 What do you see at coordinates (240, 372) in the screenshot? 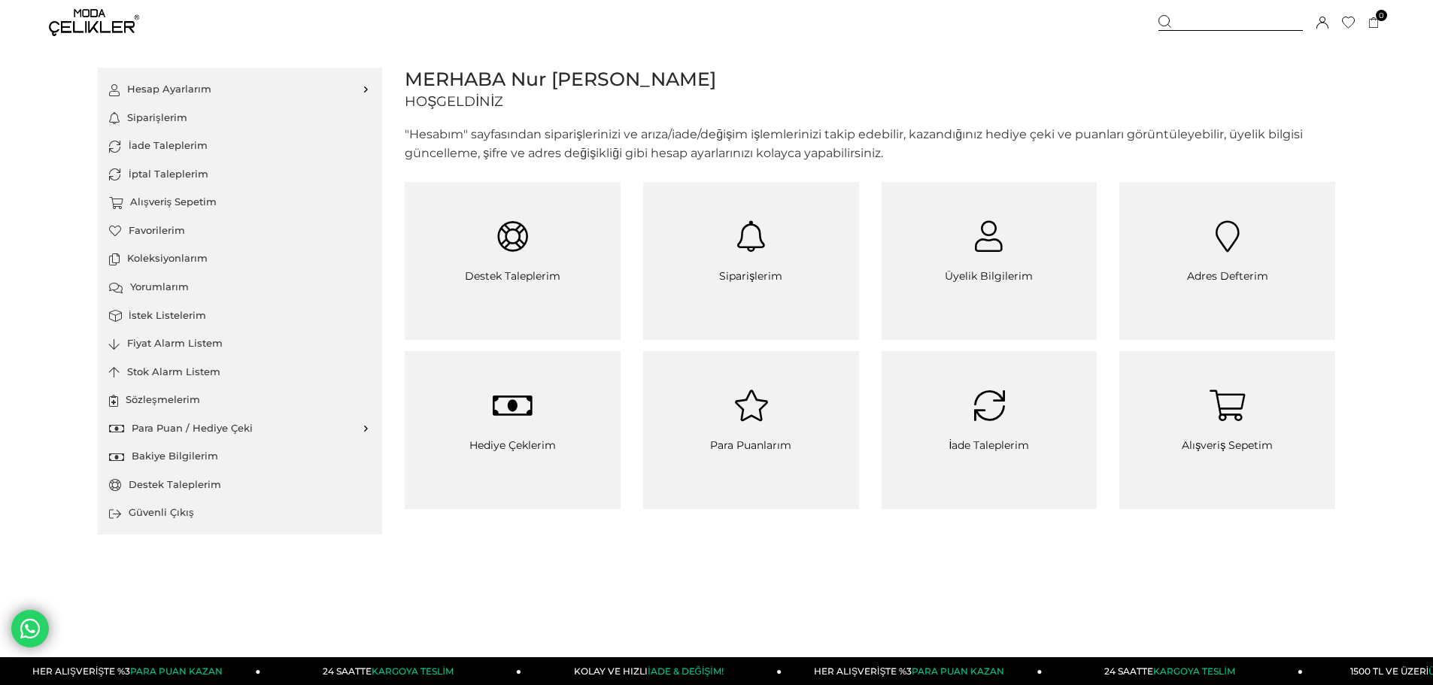
I see `a: Stok Alarm Listem` at bounding box center [240, 372].